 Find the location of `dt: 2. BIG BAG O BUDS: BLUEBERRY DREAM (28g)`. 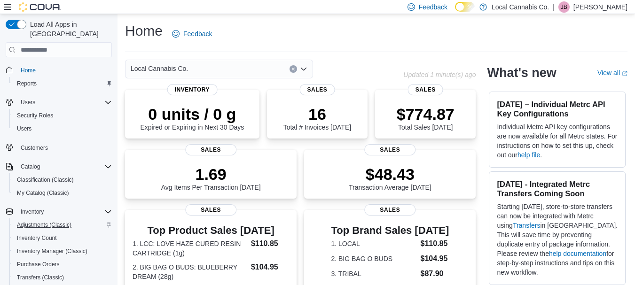

dt: 2. BIG BAG O BUDS: BLUEBERRY DREAM (28g) is located at coordinates (190, 272).